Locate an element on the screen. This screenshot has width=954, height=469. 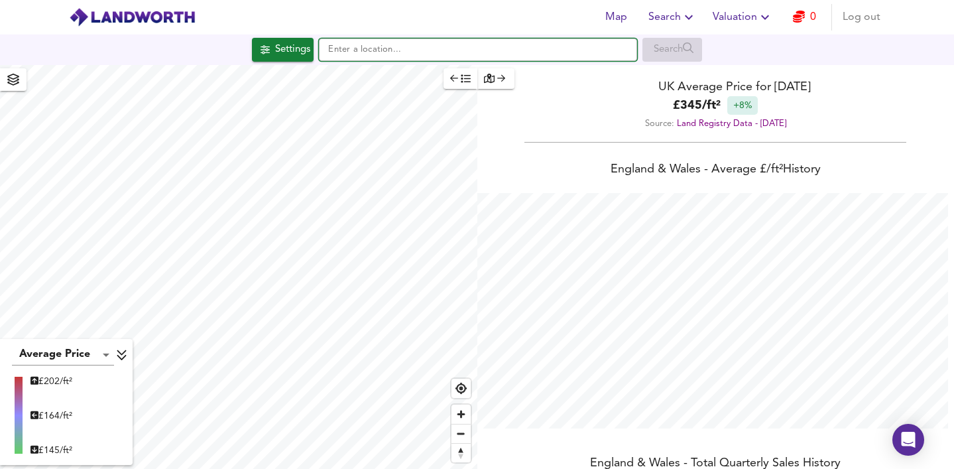
span: Valuation is located at coordinates (743, 17).